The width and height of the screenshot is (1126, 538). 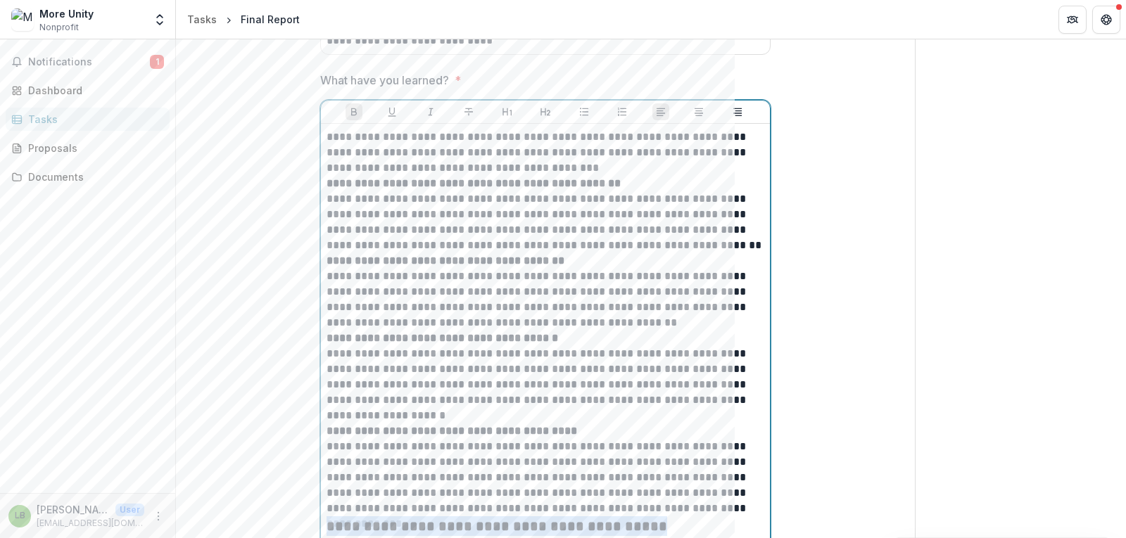 What do you see at coordinates (87, 62) in the screenshot?
I see `button: Notifications1` at bounding box center [87, 62].